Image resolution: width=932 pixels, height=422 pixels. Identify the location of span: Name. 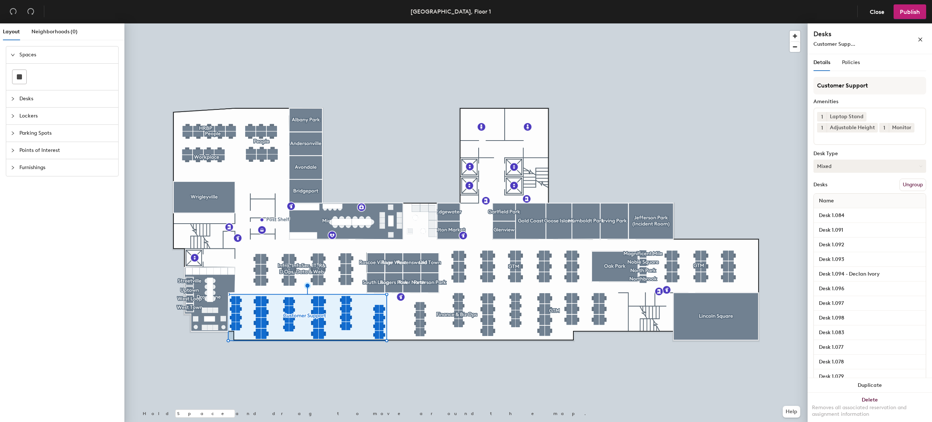
(827, 201).